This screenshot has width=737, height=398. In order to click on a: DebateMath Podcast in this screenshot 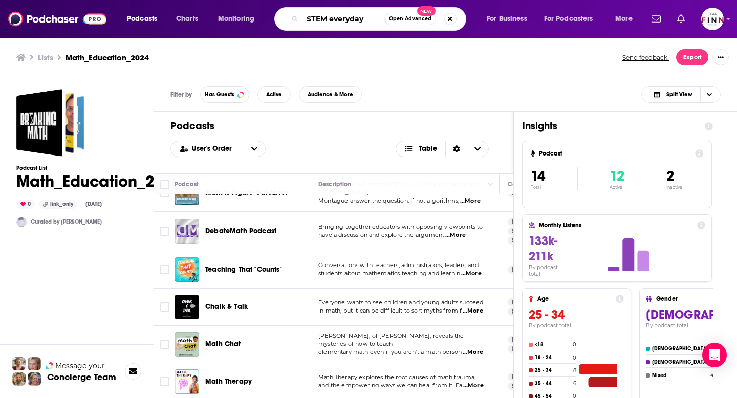, I will do `click(187, 231)`.